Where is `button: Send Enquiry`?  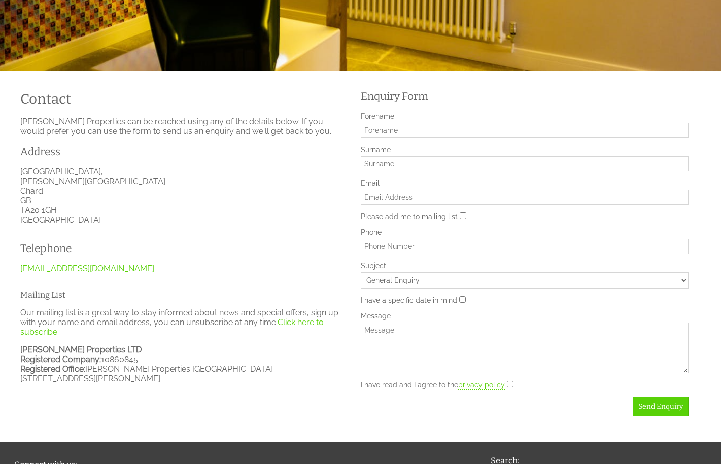
button: Send Enquiry is located at coordinates (660, 406).